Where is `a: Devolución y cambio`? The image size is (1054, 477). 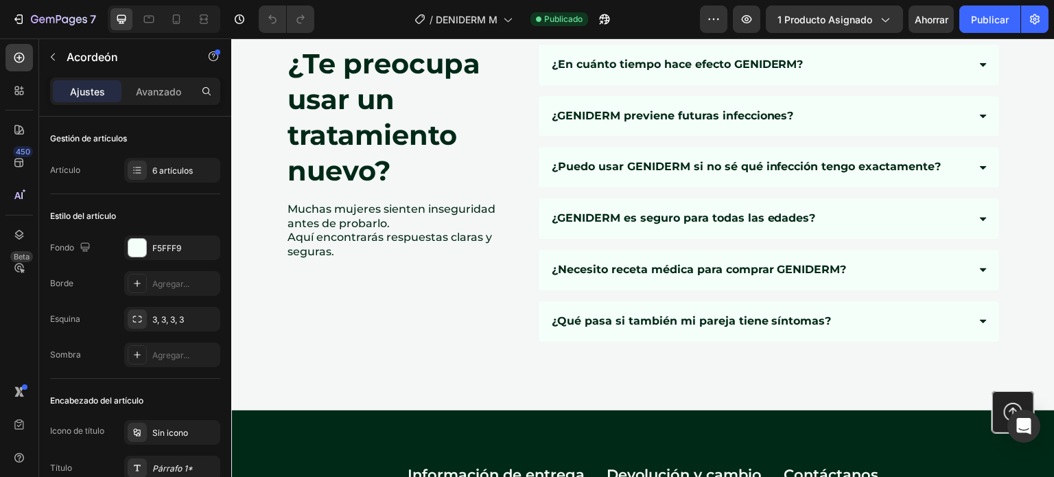 a: Devolución y cambio is located at coordinates (453, 436).